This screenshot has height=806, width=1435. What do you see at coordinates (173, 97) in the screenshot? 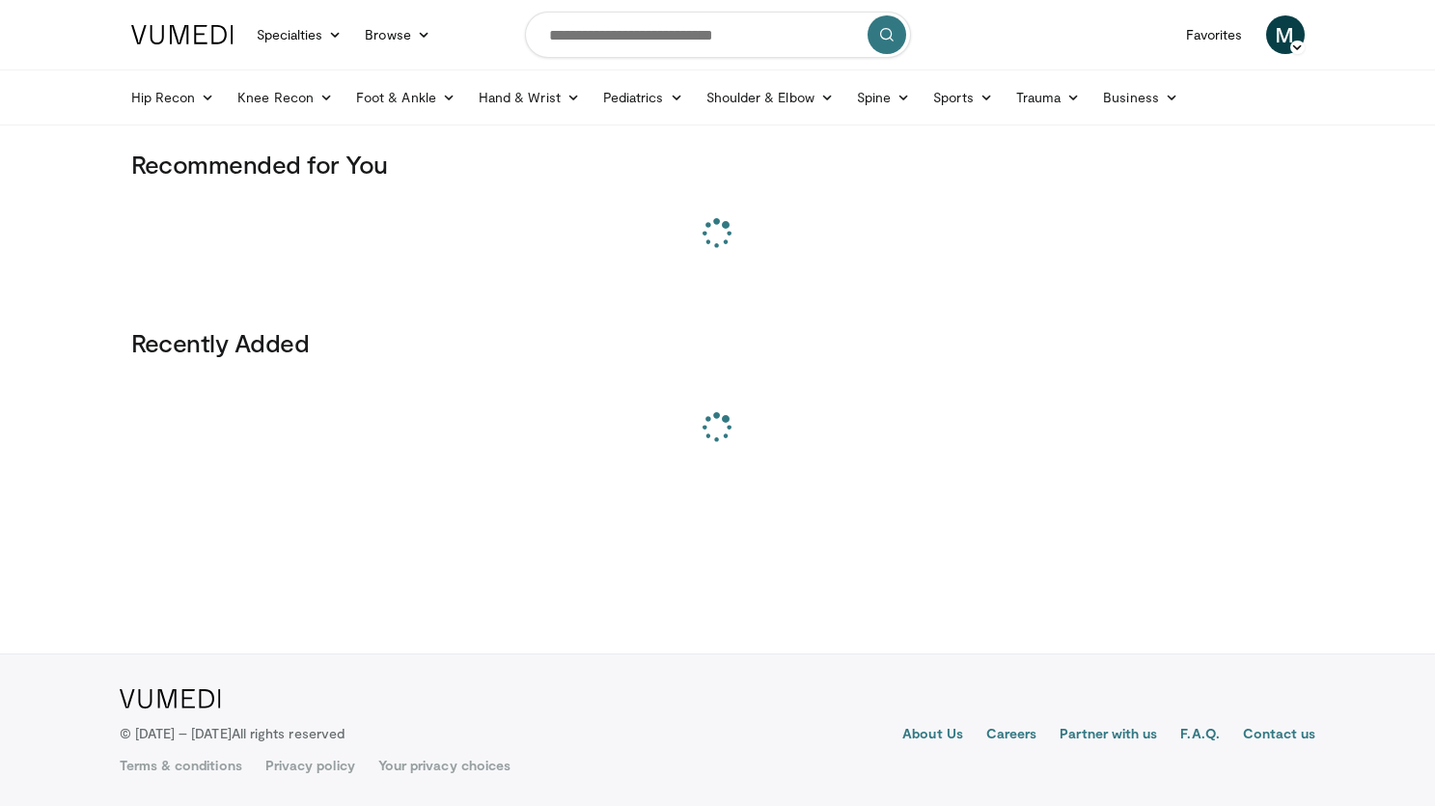
I see `a: Hip Recon` at bounding box center [173, 97].